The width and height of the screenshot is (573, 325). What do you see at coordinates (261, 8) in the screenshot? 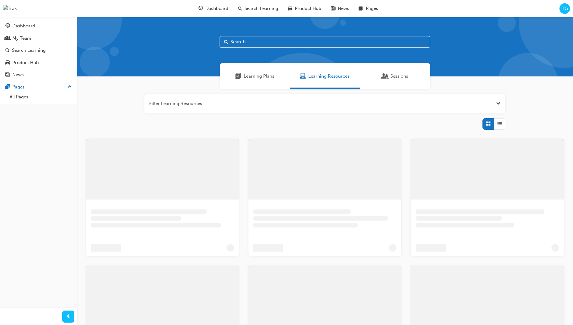
I see `span: Search Learning` at bounding box center [261, 8].